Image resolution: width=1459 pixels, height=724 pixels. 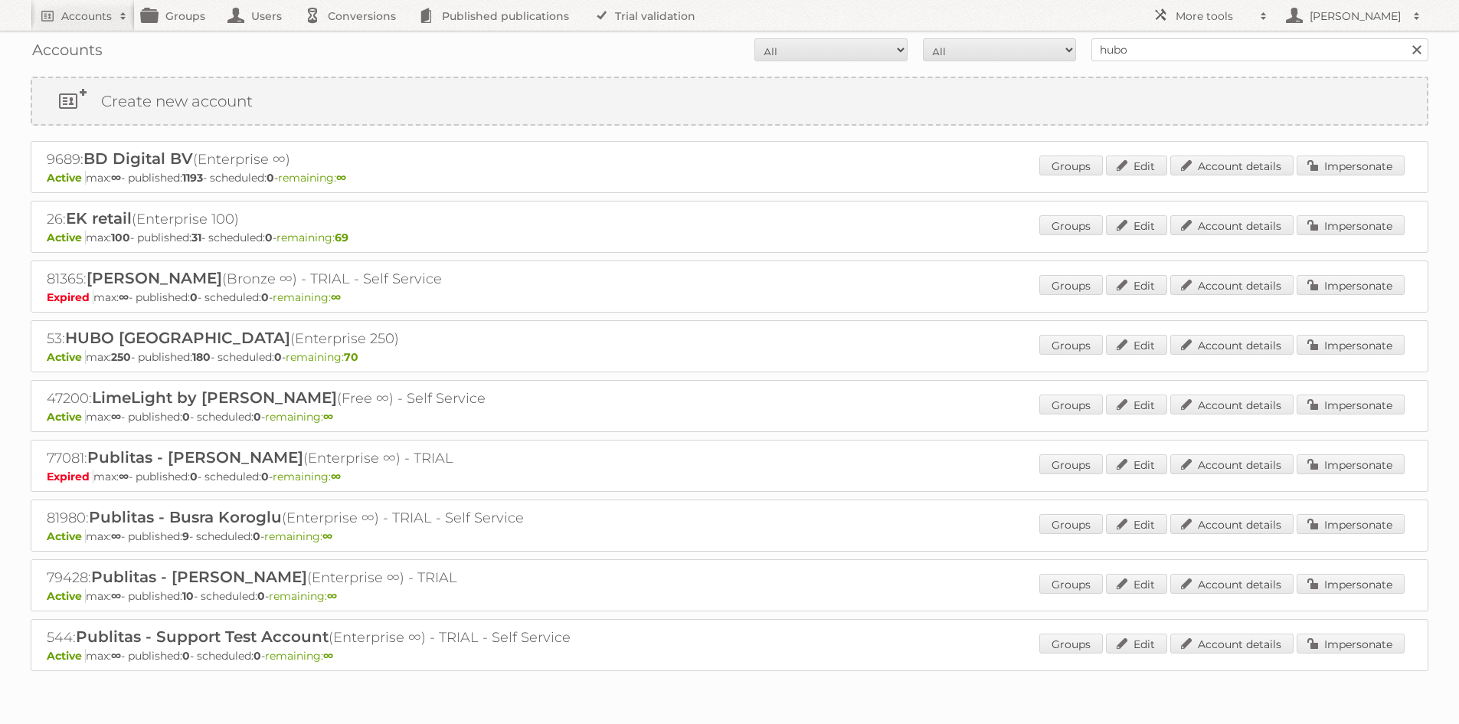 I want to click on strong: 9, so click(x=185, y=536).